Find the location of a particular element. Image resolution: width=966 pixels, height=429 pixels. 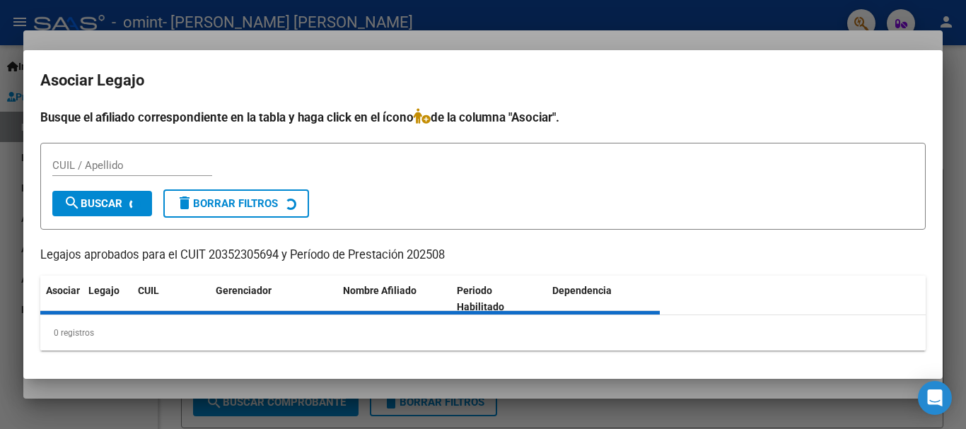

h4: Busque el afiliado correspondiente en la tabla y haga click en el ícono de la columna "Asociar". is located at coordinates (483, 117).